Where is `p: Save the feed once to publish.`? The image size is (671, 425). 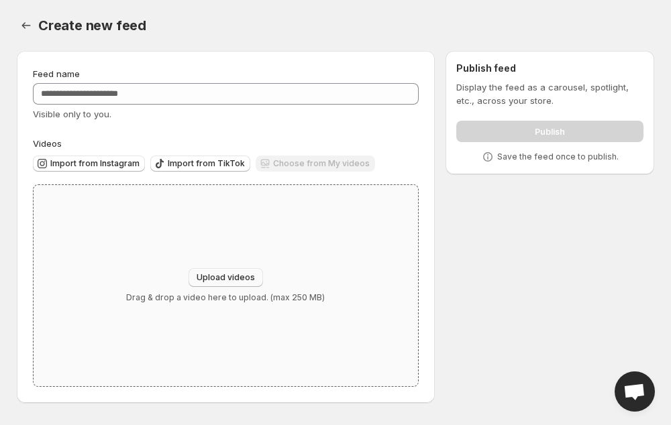
p: Save the feed once to publish. is located at coordinates (557, 157).